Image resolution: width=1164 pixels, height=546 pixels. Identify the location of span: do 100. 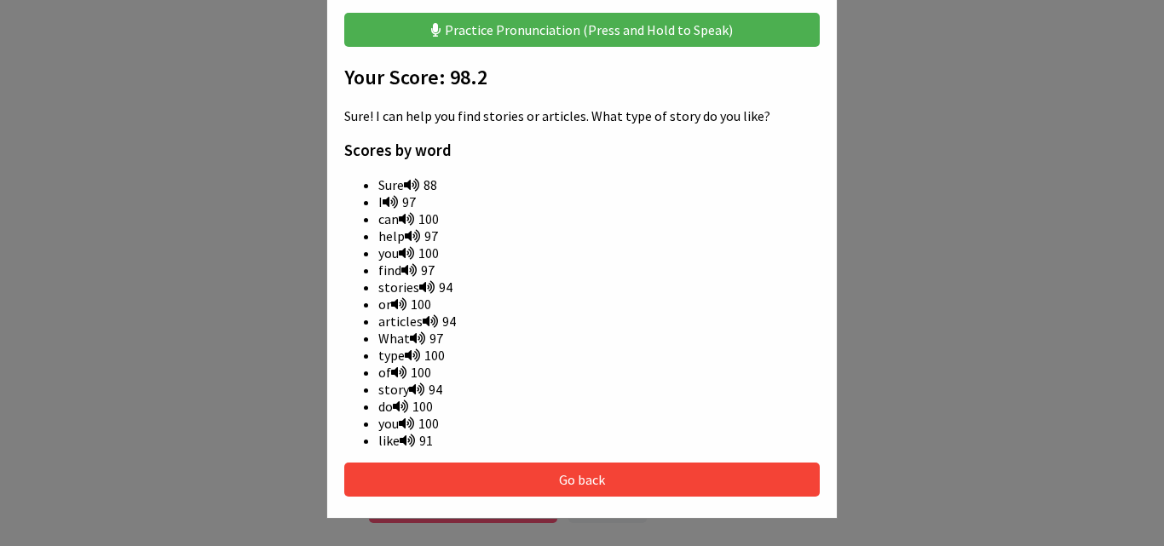
(405, 406).